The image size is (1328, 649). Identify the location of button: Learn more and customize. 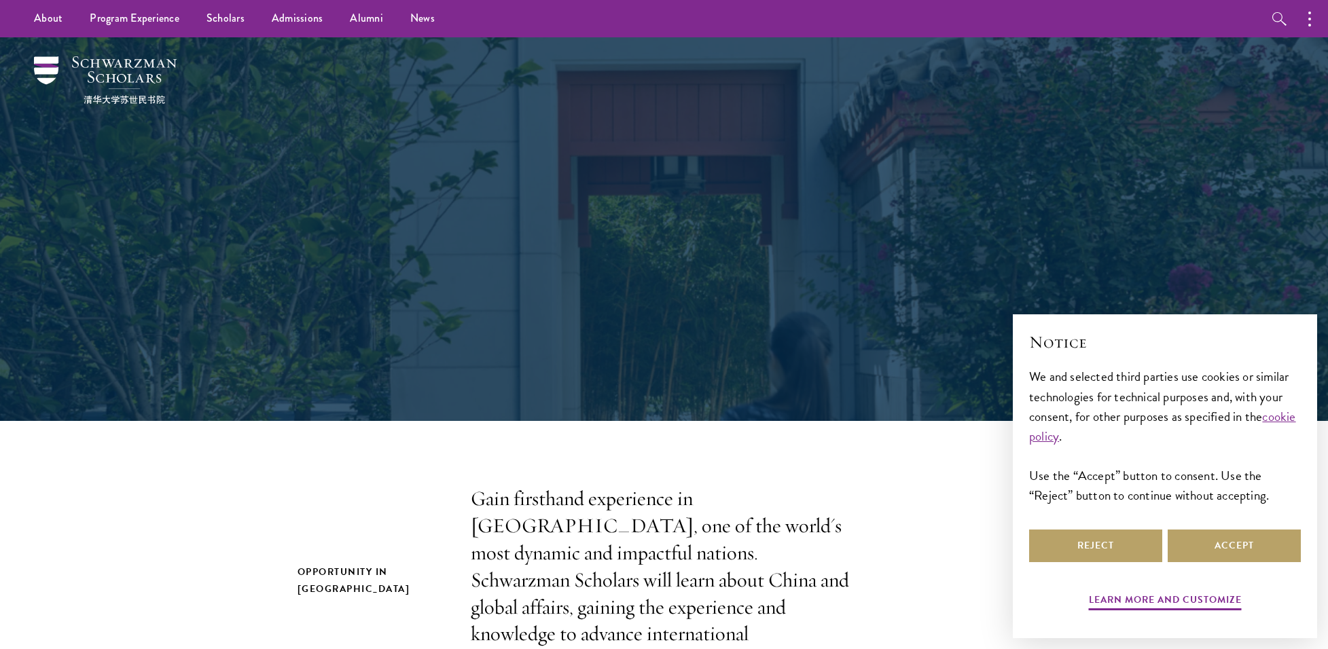
(1165, 602).